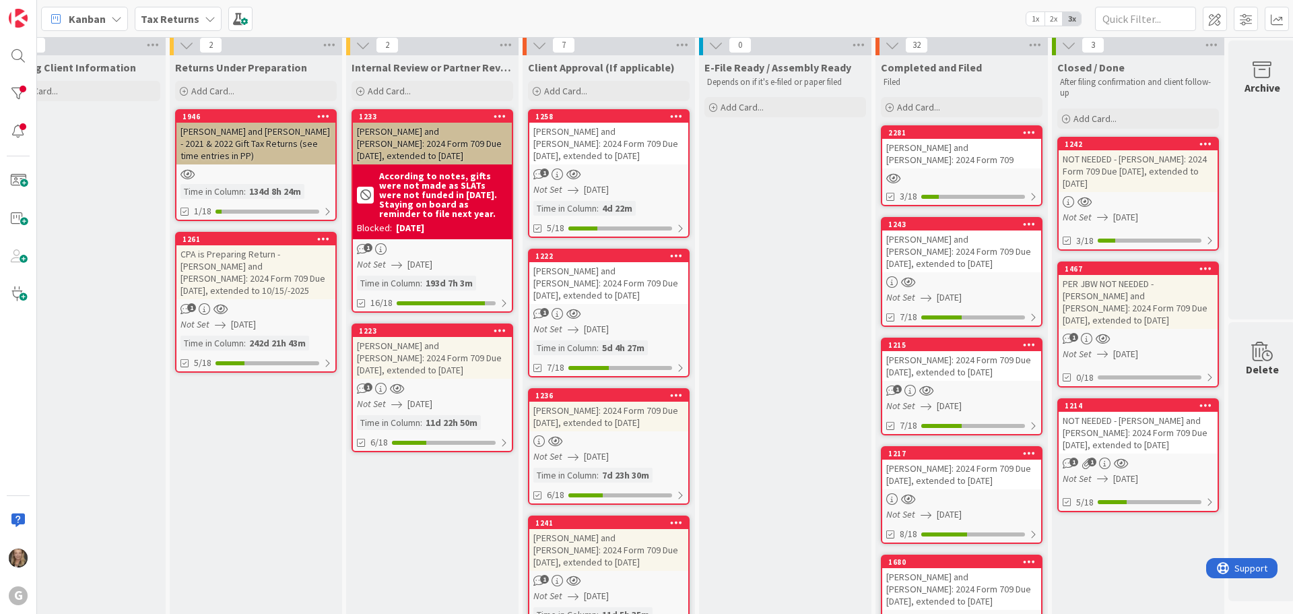 This screenshot has width=1293, height=614. Describe the element at coordinates (623, 348) in the screenshot. I see `div: 5d 4h 27m` at that location.